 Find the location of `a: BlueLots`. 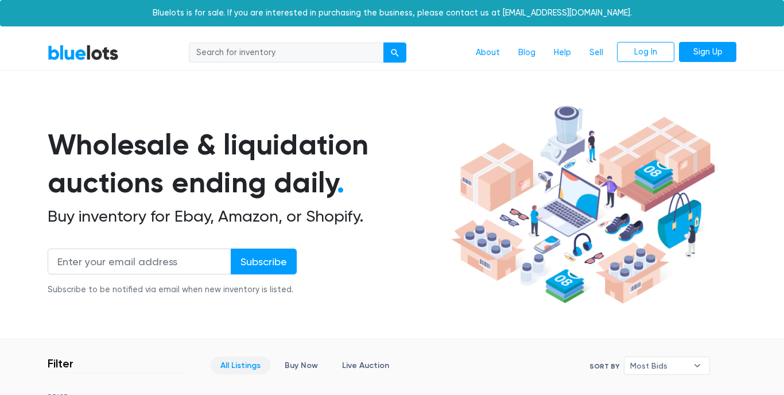

a: BlueLots is located at coordinates (83, 52).